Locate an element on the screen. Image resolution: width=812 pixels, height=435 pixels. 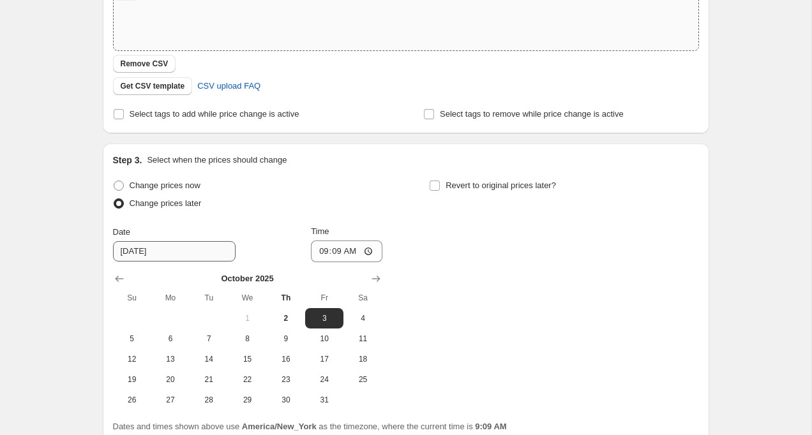
span: 11 is located at coordinates (363, 339).